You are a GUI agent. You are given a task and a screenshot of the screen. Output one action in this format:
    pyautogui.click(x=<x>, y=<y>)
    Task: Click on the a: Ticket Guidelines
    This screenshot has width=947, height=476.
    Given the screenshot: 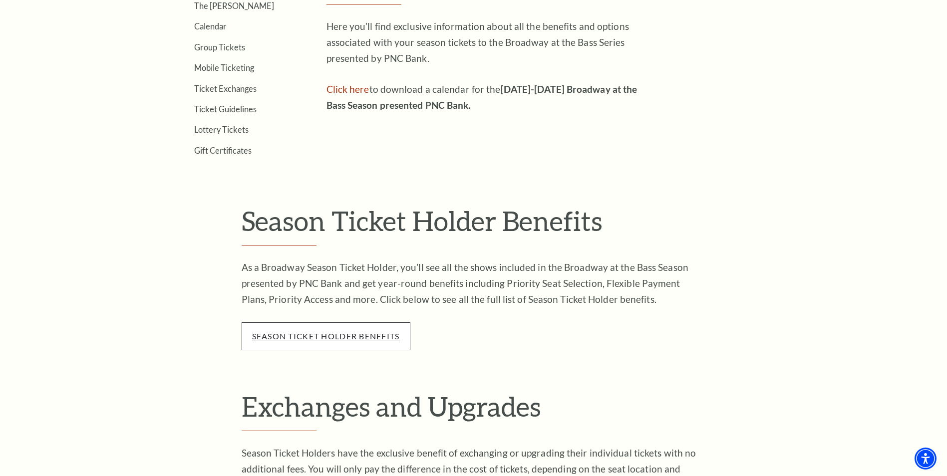 What is the action you would take?
    pyautogui.click(x=225, y=109)
    